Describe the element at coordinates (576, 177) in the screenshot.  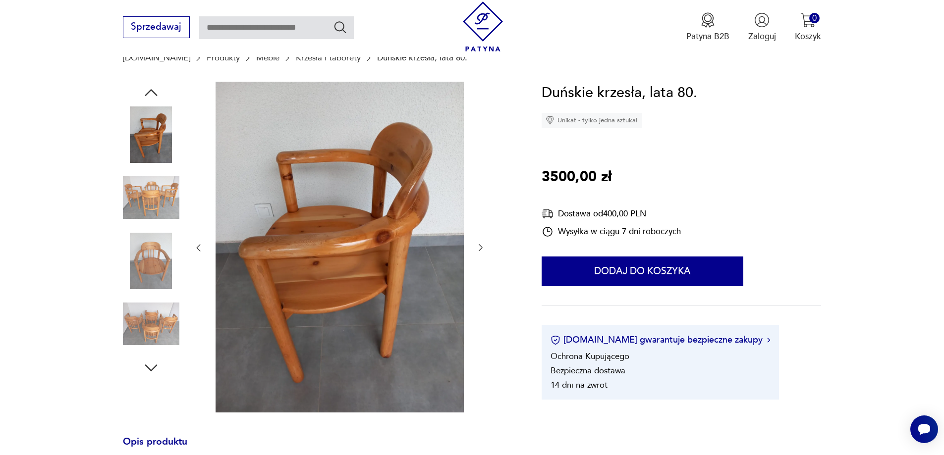
I see `p: 3500,00 zł` at that location.